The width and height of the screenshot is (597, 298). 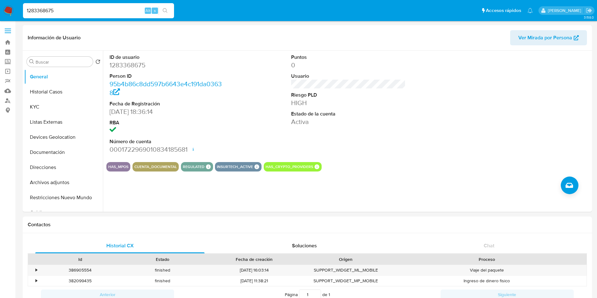 I want to click on button: Volver al orden por defecto, so click(x=98, y=63).